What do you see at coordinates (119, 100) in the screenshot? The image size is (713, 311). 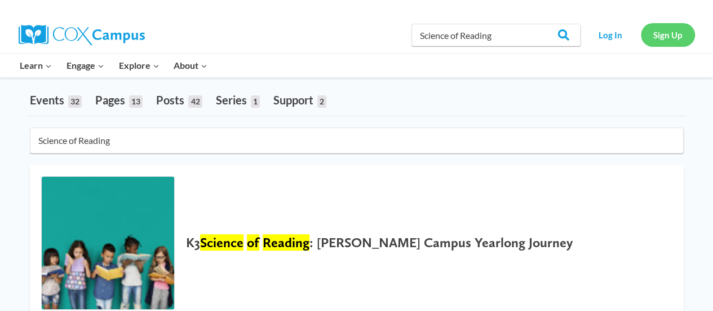 I see `a: Pages13` at bounding box center [119, 100].